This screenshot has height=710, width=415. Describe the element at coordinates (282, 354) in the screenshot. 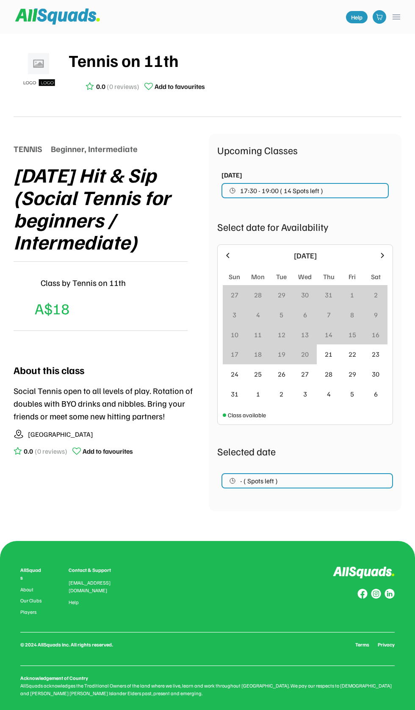

I see `div: 19` at that location.